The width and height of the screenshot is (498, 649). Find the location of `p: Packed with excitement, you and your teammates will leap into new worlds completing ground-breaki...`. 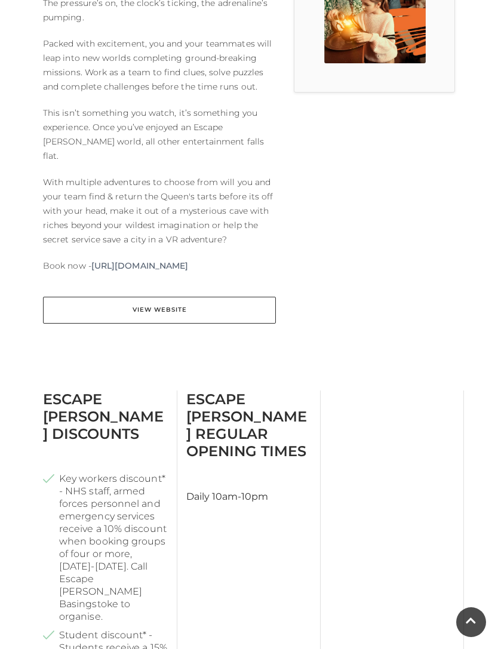

p: Packed with excitement, you and your teammates will leap into new worlds completing ground-breaki... is located at coordinates (159, 65).